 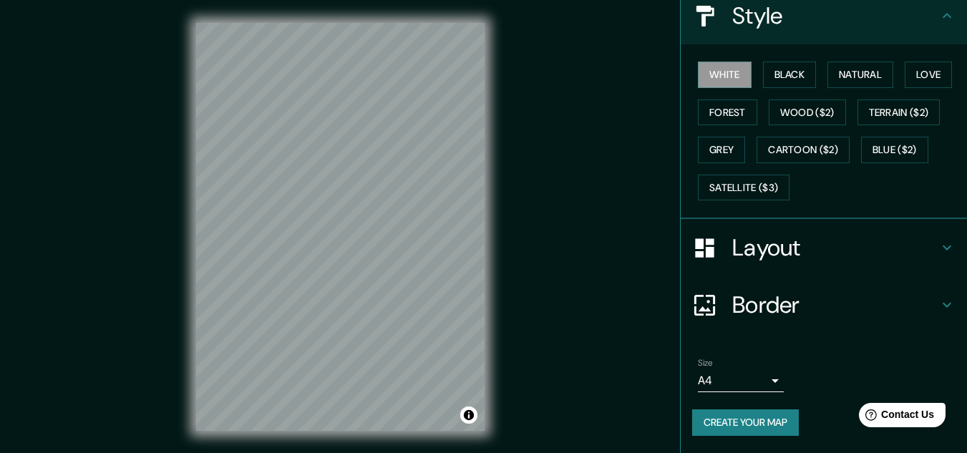 I want to click on button: Cartoon ($2), so click(x=803, y=150).